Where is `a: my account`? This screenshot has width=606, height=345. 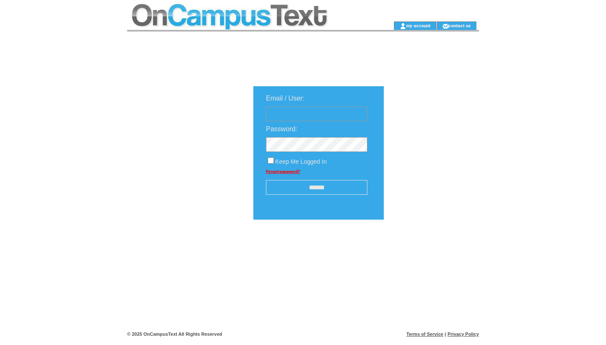
a: my account is located at coordinates (418, 25).